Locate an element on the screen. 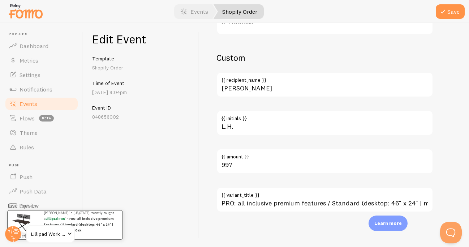 The height and width of the screenshot is (247, 469). label: {{ initials }} is located at coordinates (325, 116).